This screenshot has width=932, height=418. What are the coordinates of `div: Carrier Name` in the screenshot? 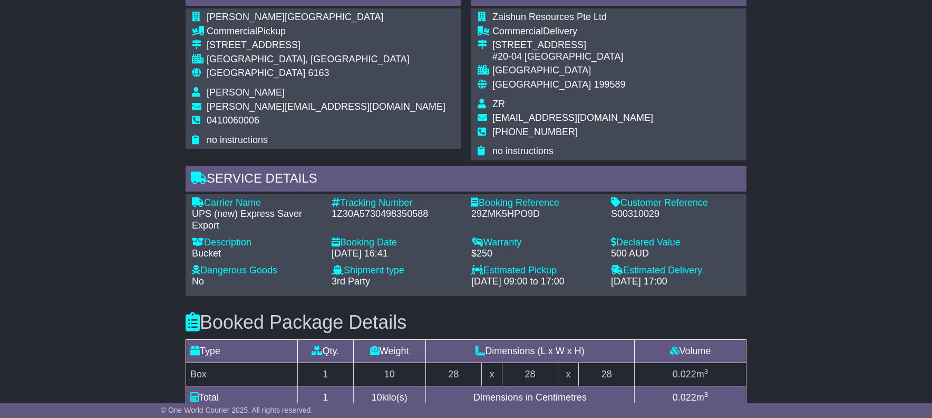 It's located at (256, 203).